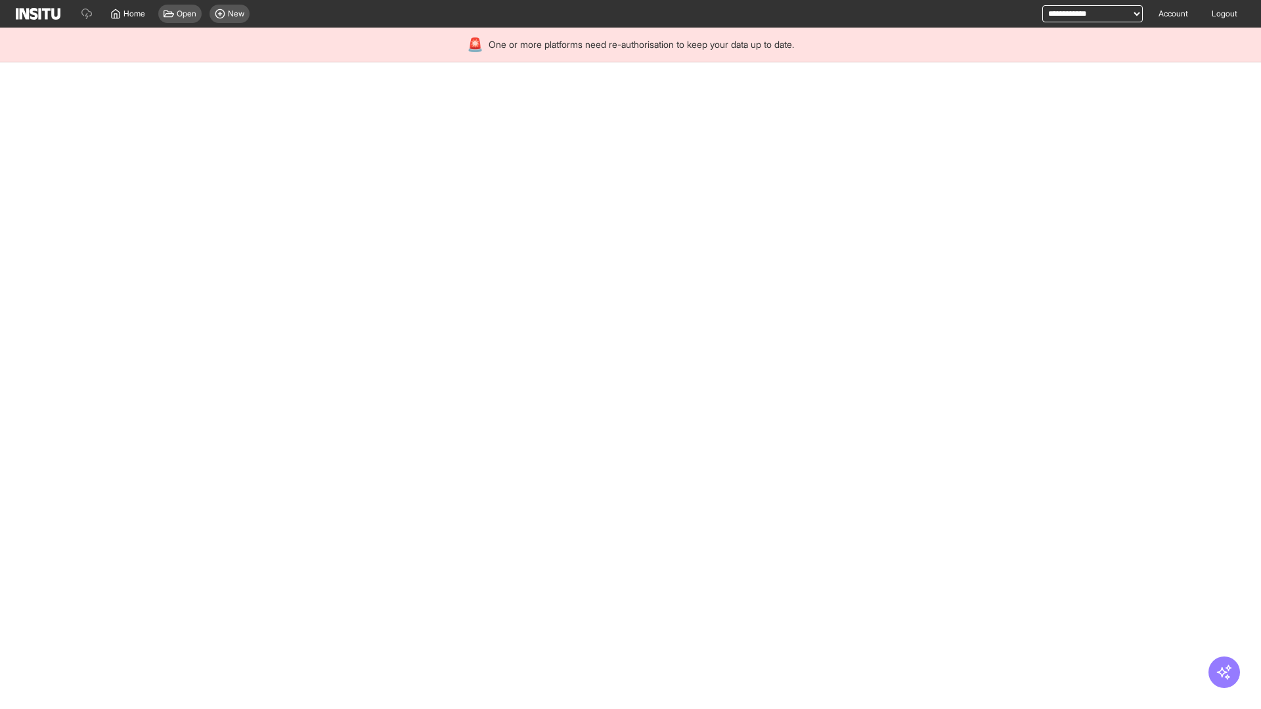 The height and width of the screenshot is (709, 1261). I want to click on span: Open, so click(187, 14).